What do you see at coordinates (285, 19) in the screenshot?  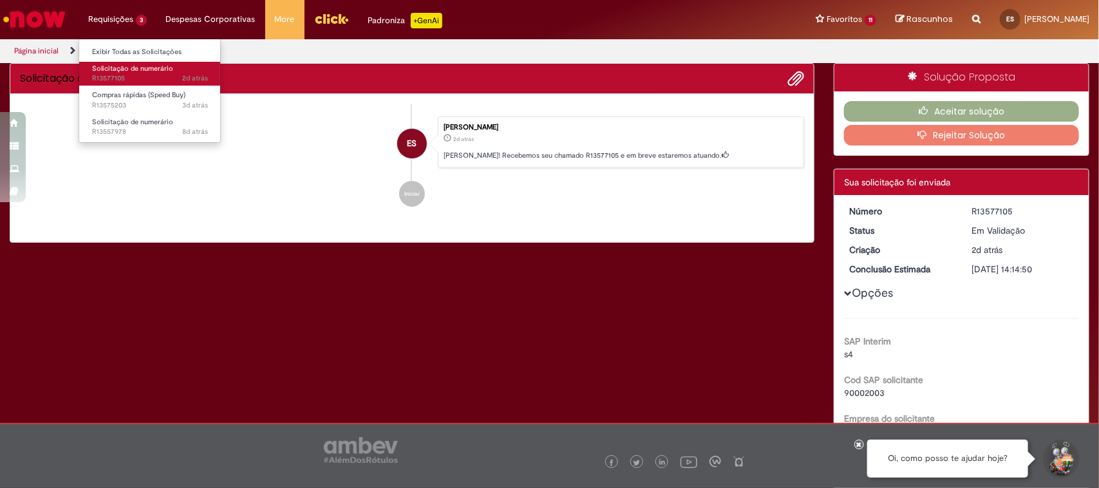 I see `span: More` at bounding box center [285, 19].